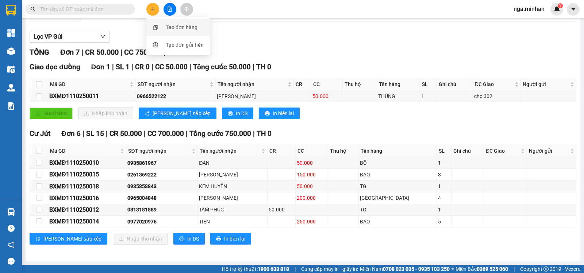 The image size is (584, 273). I want to click on button: printerIn biên lai, so click(279, 113).